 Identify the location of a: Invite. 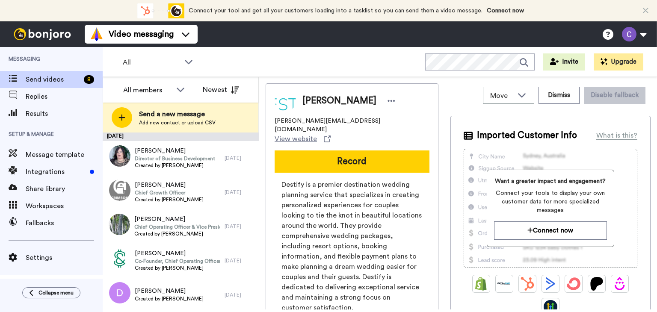
(564, 62).